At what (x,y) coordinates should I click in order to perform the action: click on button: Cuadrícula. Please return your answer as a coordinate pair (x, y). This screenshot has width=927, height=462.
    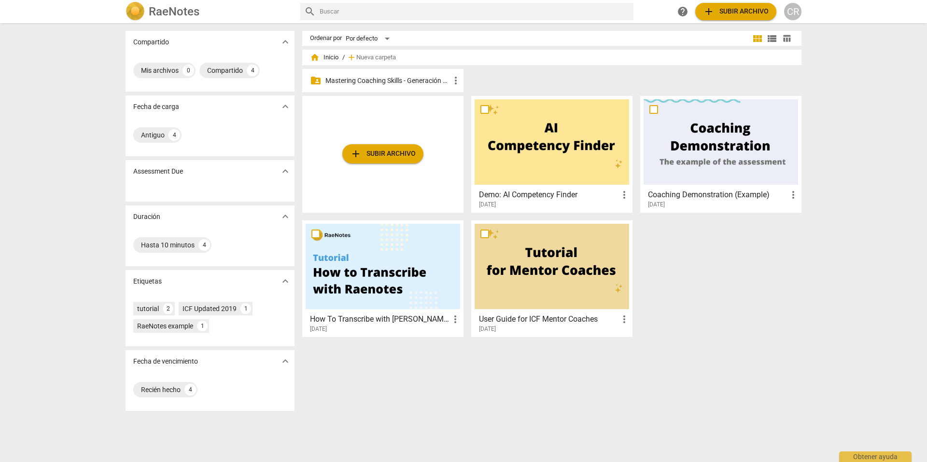
    Looking at the image, I should click on (757, 39).